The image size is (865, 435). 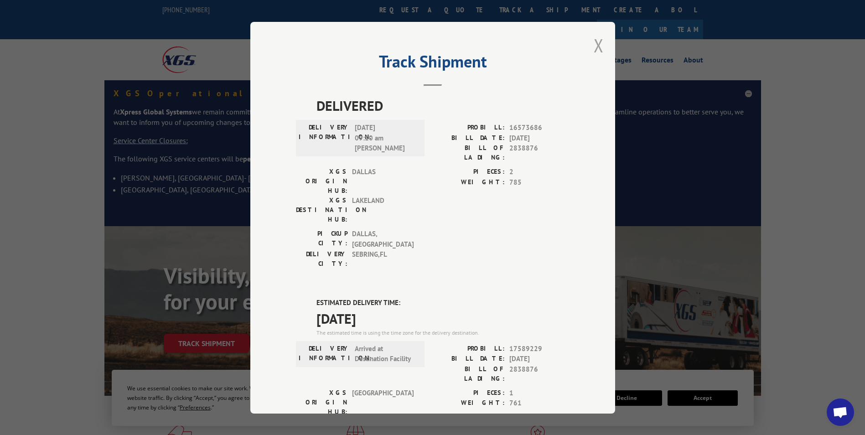 I want to click on span: LAKELAND, so click(x=382, y=210).